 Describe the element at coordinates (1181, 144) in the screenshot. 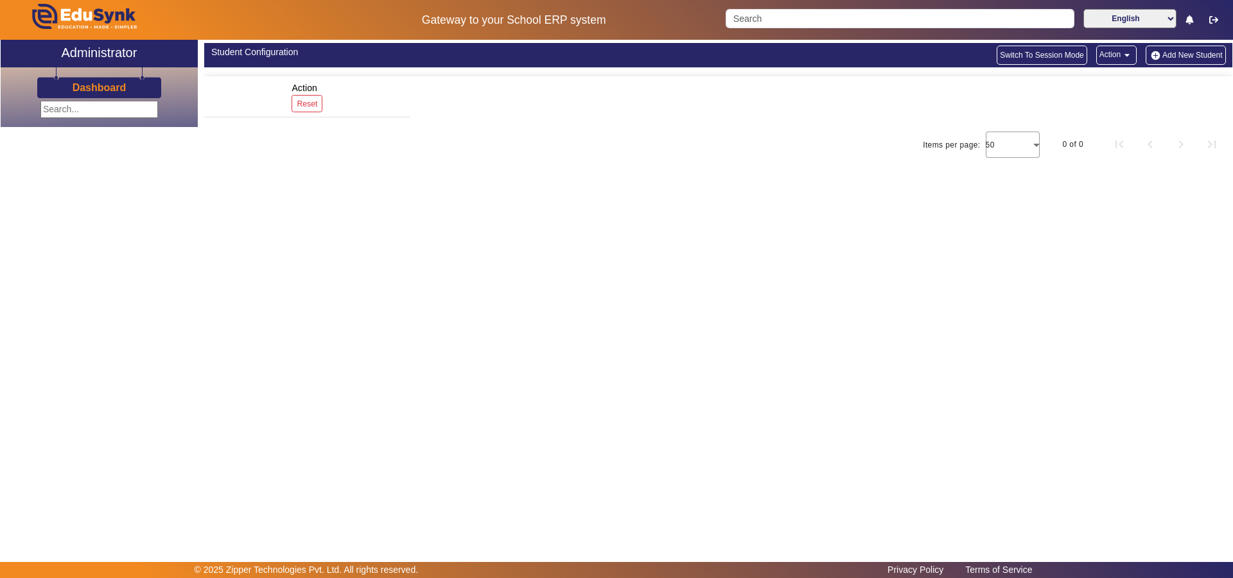

I see `button: Next page` at that location.